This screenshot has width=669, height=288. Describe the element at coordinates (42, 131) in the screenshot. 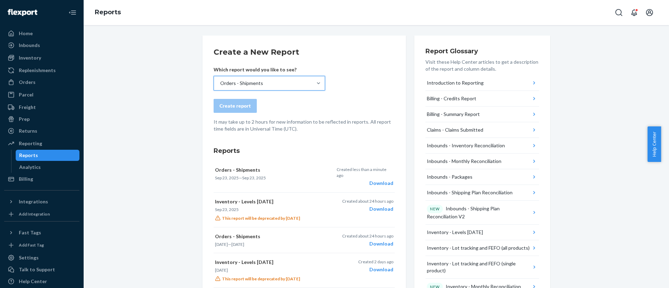

I see `a: Returns` at that location.